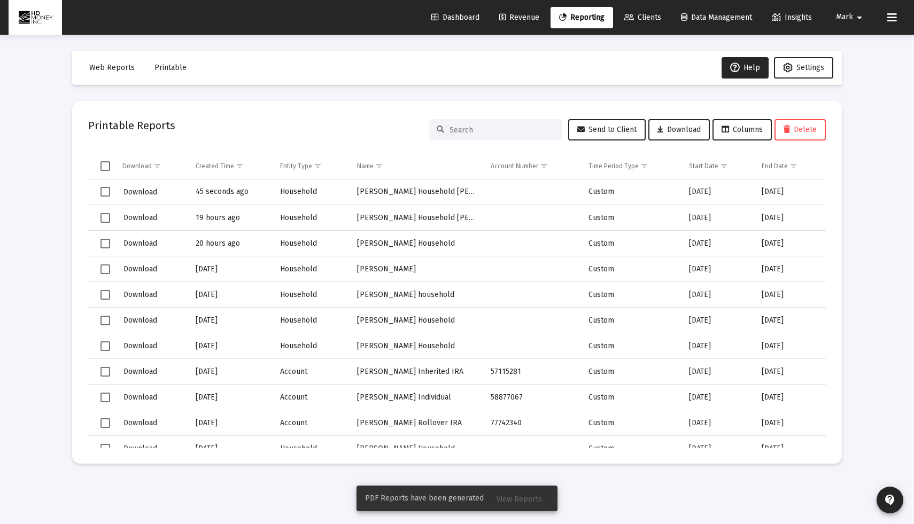  Describe the element at coordinates (455, 18) in the screenshot. I see `a: Dashboard` at that location.